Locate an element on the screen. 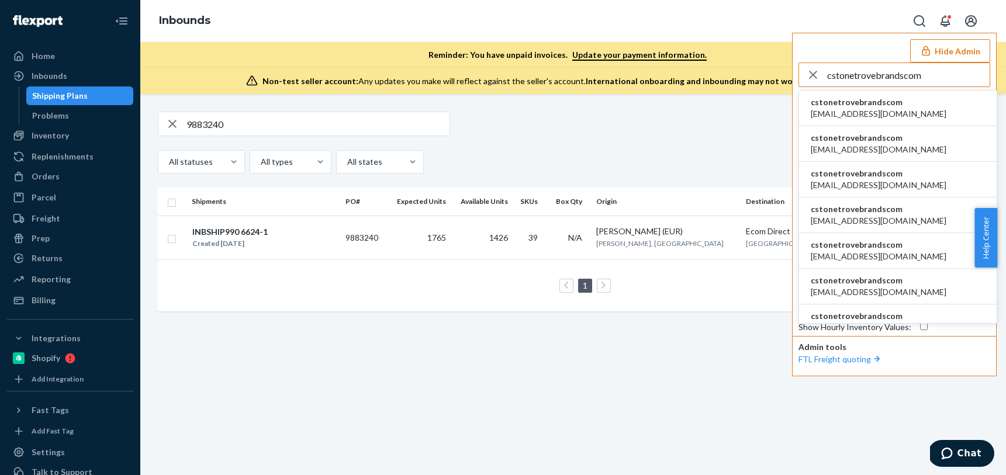  span: N/A is located at coordinates (575, 237).